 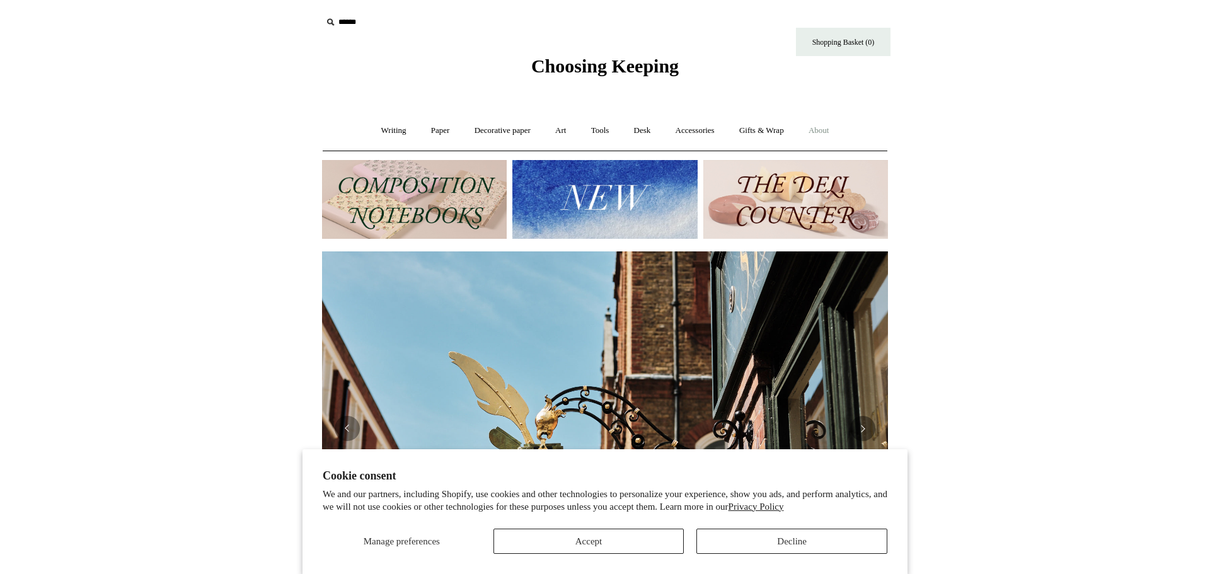 I want to click on a: Gifts & Wrap, so click(x=761, y=130).